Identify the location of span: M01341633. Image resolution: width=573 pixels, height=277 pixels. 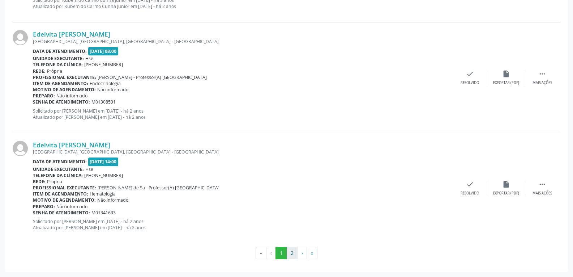
(103, 212).